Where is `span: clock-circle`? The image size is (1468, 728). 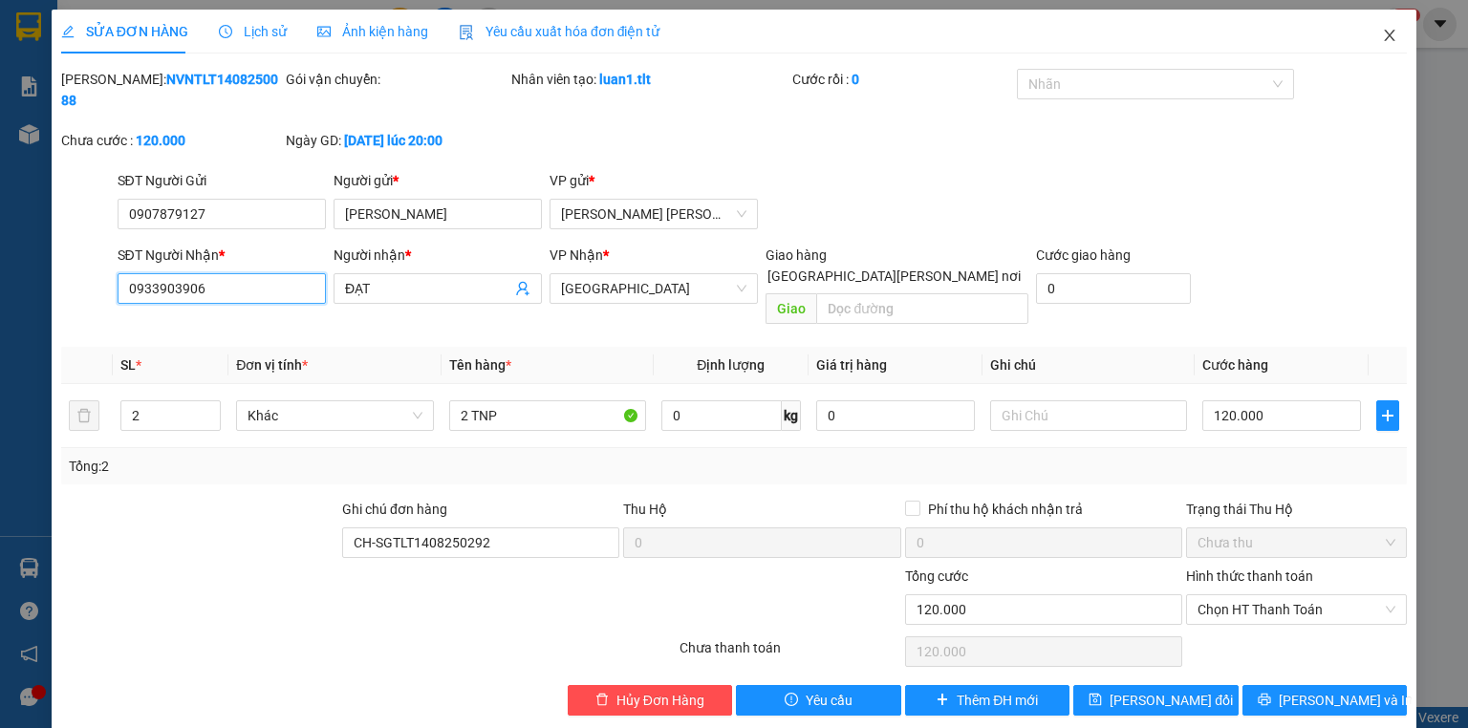 span: clock-circle is located at coordinates (225, 32).